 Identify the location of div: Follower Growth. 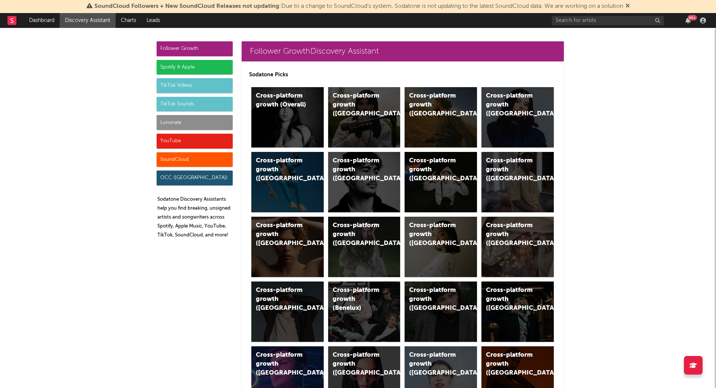
(195, 49).